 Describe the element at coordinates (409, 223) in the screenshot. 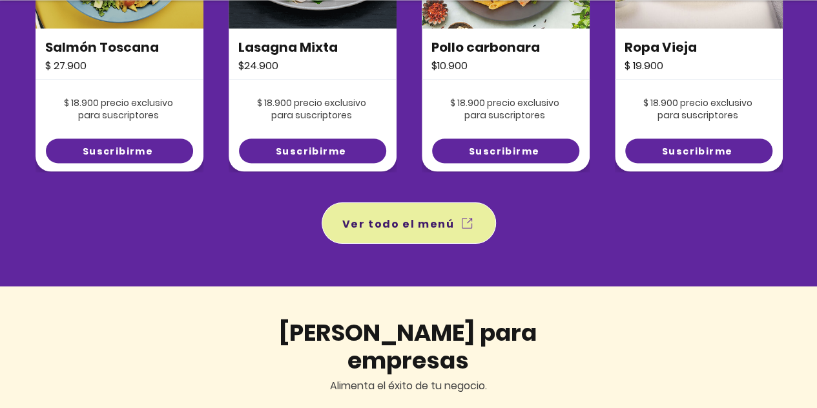

I see `a: Ver todo el menú` at that location.